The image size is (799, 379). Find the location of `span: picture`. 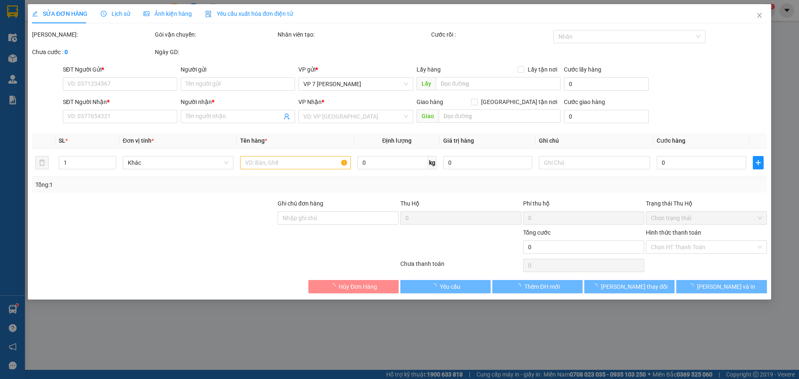

span: picture is located at coordinates (147, 14).